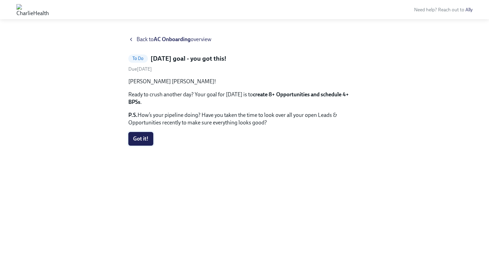 The image size is (489, 255). I want to click on span: Back to overview, so click(174, 39).